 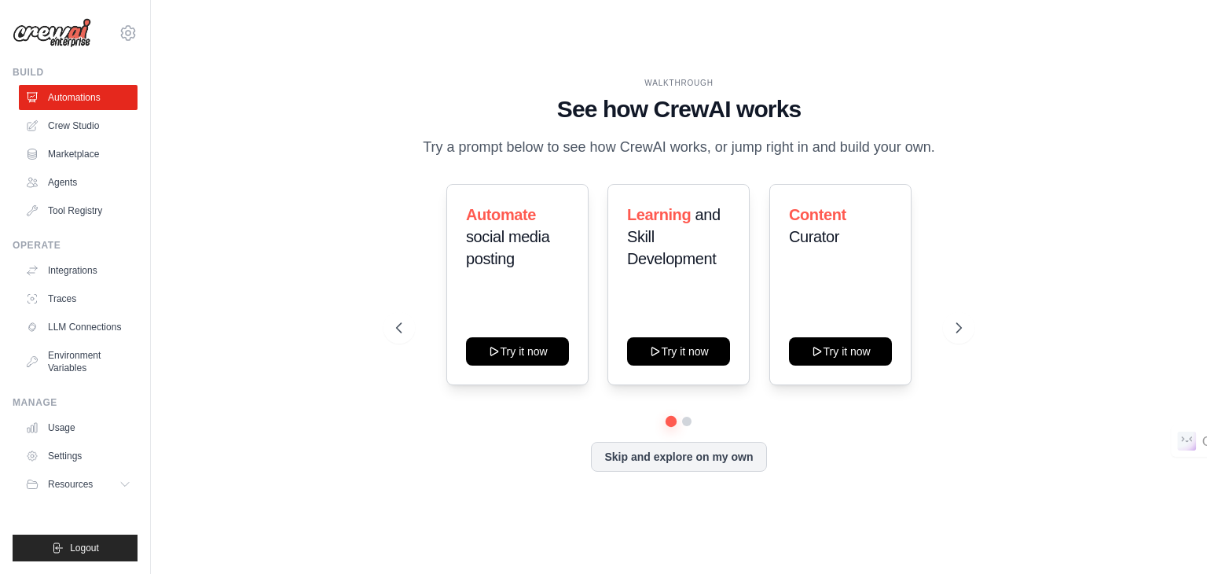 What do you see at coordinates (70, 484) in the screenshot?
I see `span: Resources` at bounding box center [70, 484].